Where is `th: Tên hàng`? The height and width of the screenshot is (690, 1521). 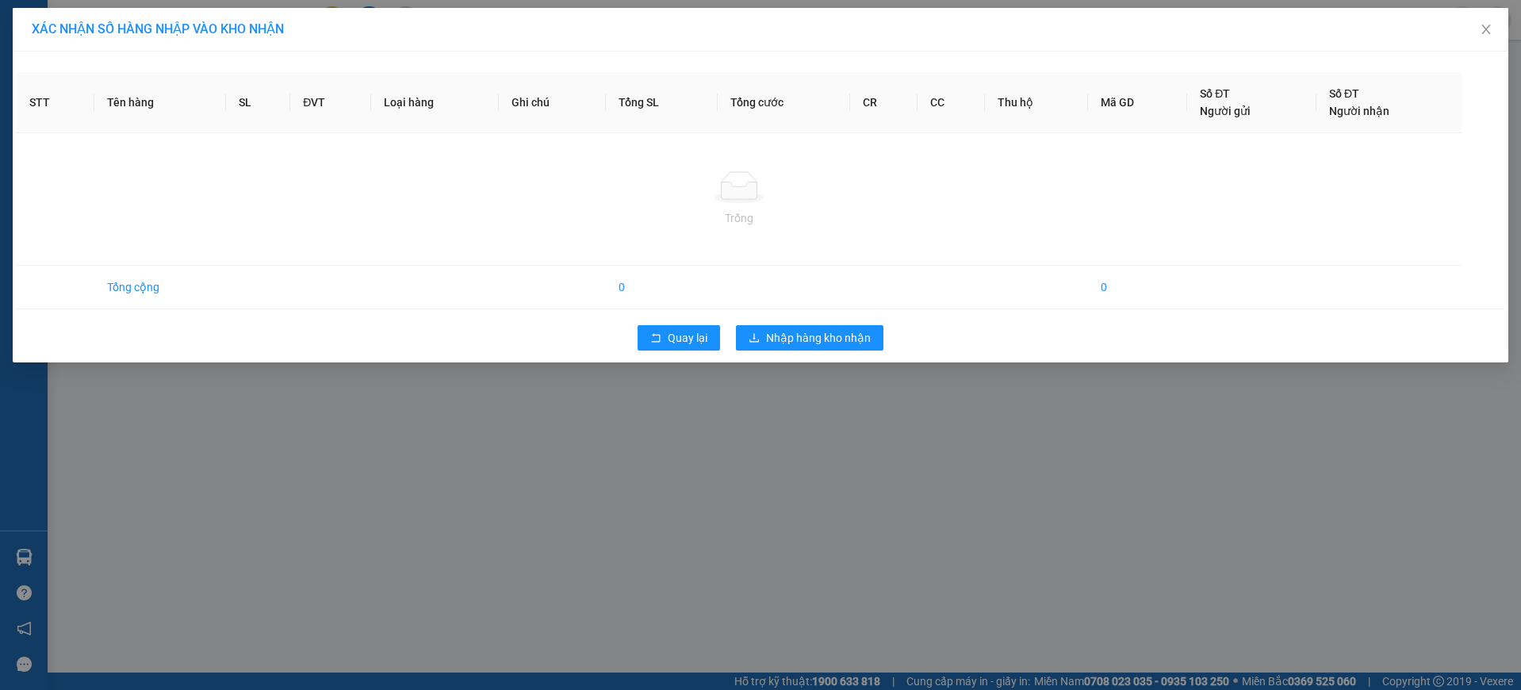 th: Tên hàng is located at coordinates (160, 102).